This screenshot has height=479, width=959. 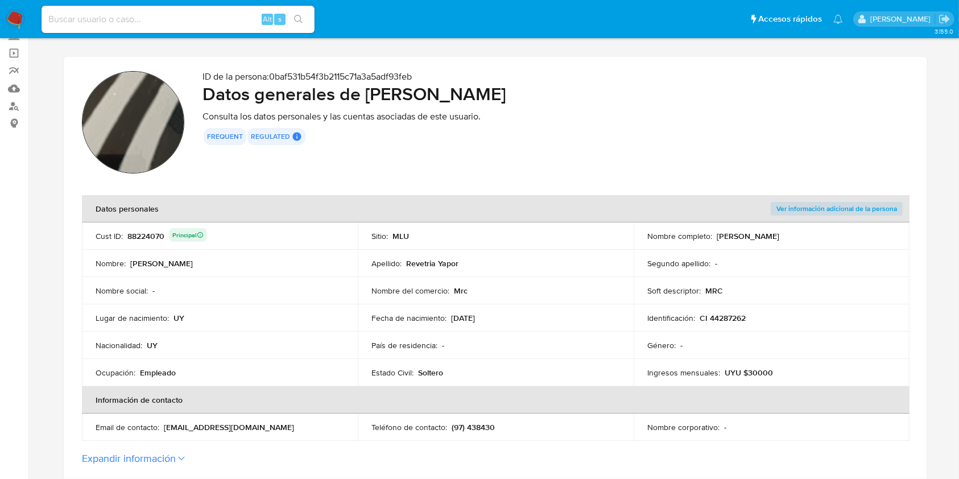 What do you see at coordinates (267, 19) in the screenshot?
I see `span: Alt` at bounding box center [267, 19].